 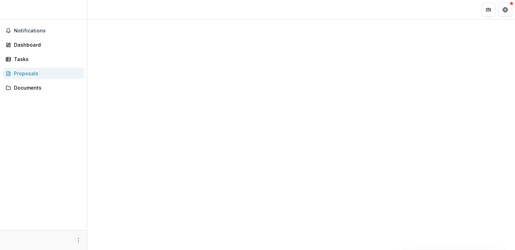 I want to click on span: Notifications, so click(x=47, y=31).